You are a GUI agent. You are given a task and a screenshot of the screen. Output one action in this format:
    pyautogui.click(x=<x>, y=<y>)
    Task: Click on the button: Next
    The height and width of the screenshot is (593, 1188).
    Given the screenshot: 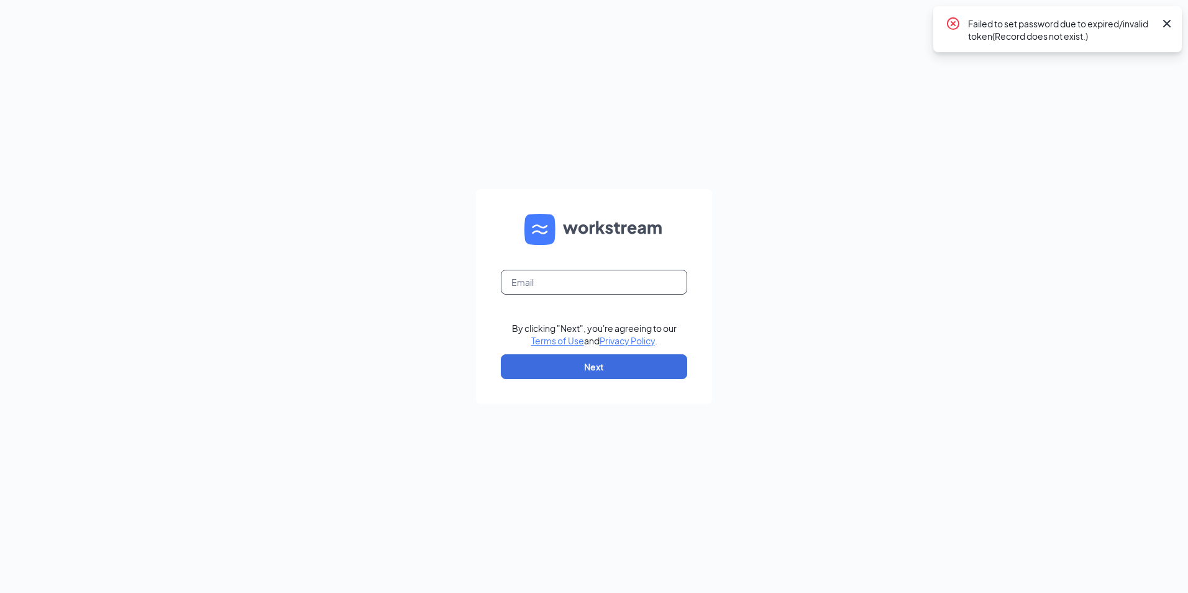 What is the action you would take?
    pyautogui.click(x=594, y=367)
    